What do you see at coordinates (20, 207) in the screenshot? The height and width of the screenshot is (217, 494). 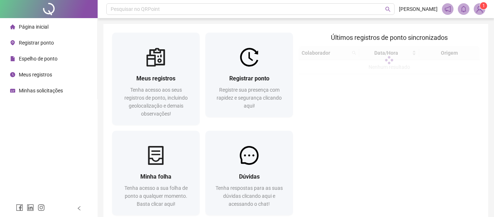 I see `span: facebook` at bounding box center [20, 207].